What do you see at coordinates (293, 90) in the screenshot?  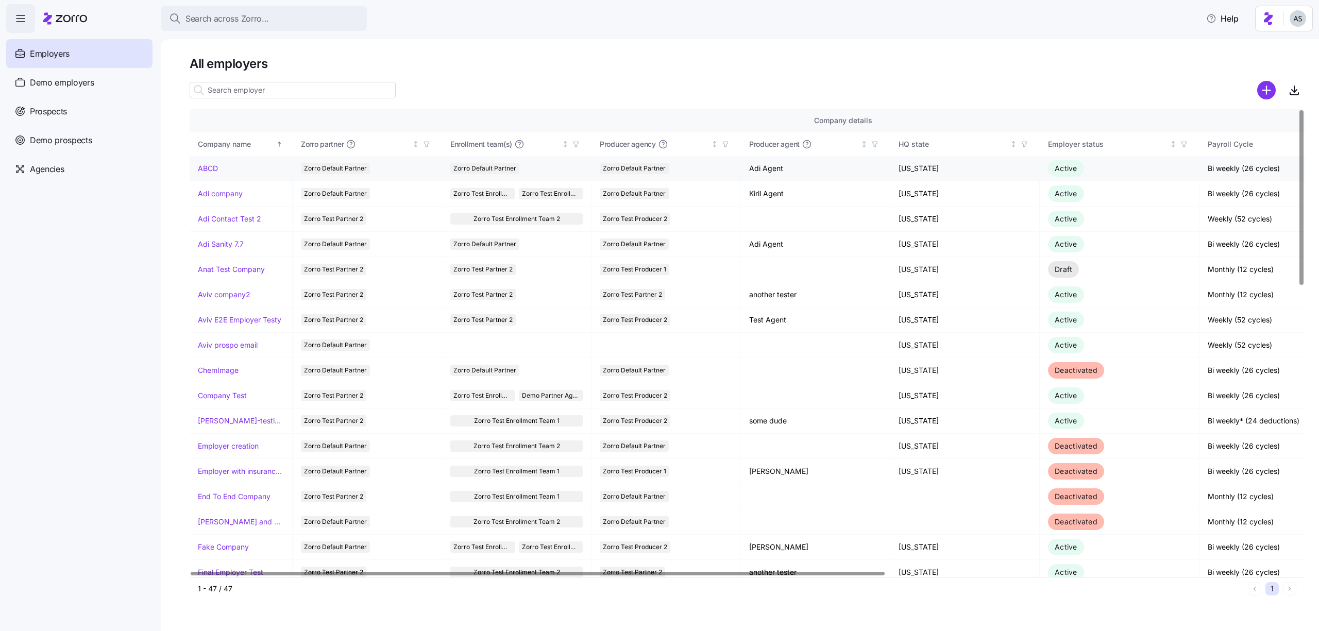 I see `input: Search employer` at bounding box center [293, 90].